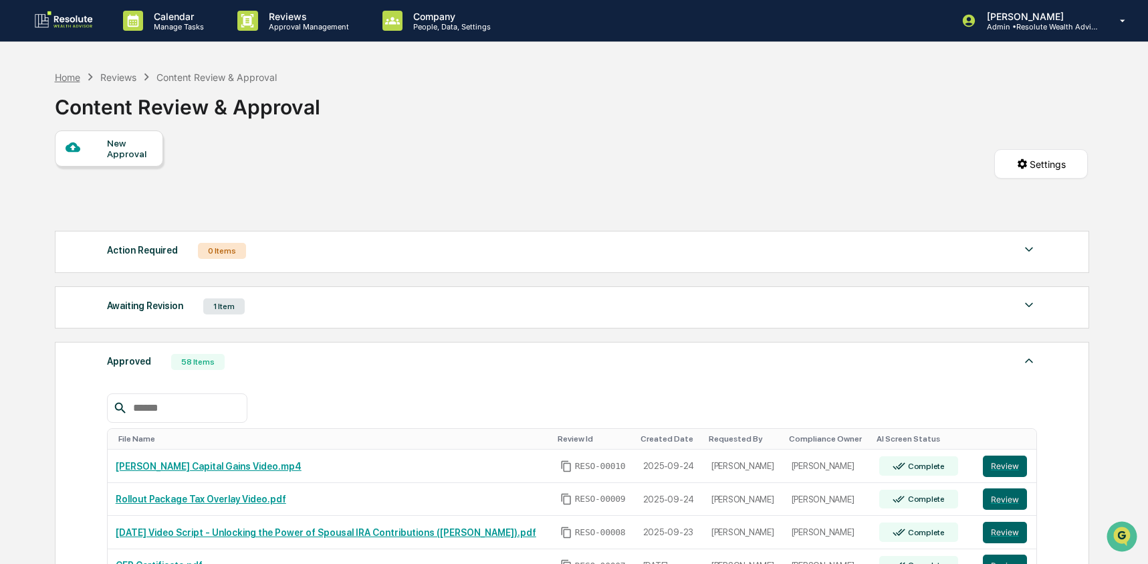  Describe the element at coordinates (118, 77) in the screenshot. I see `div: Reviews` at that location.